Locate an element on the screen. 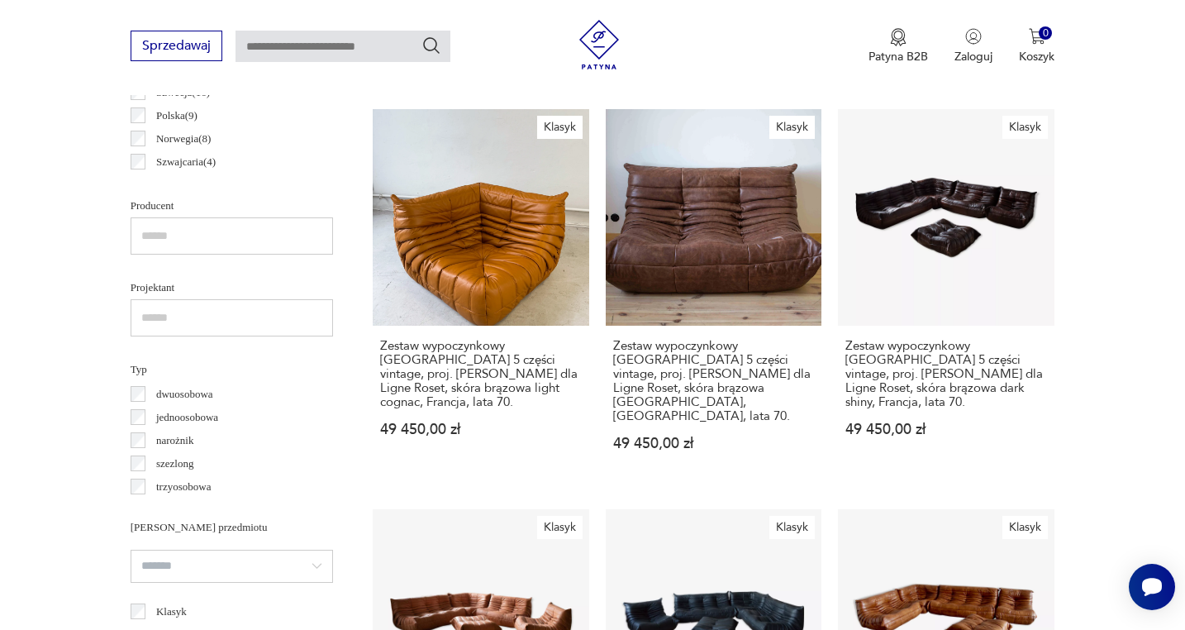  p: Patyna B2B is located at coordinates (898, 56).